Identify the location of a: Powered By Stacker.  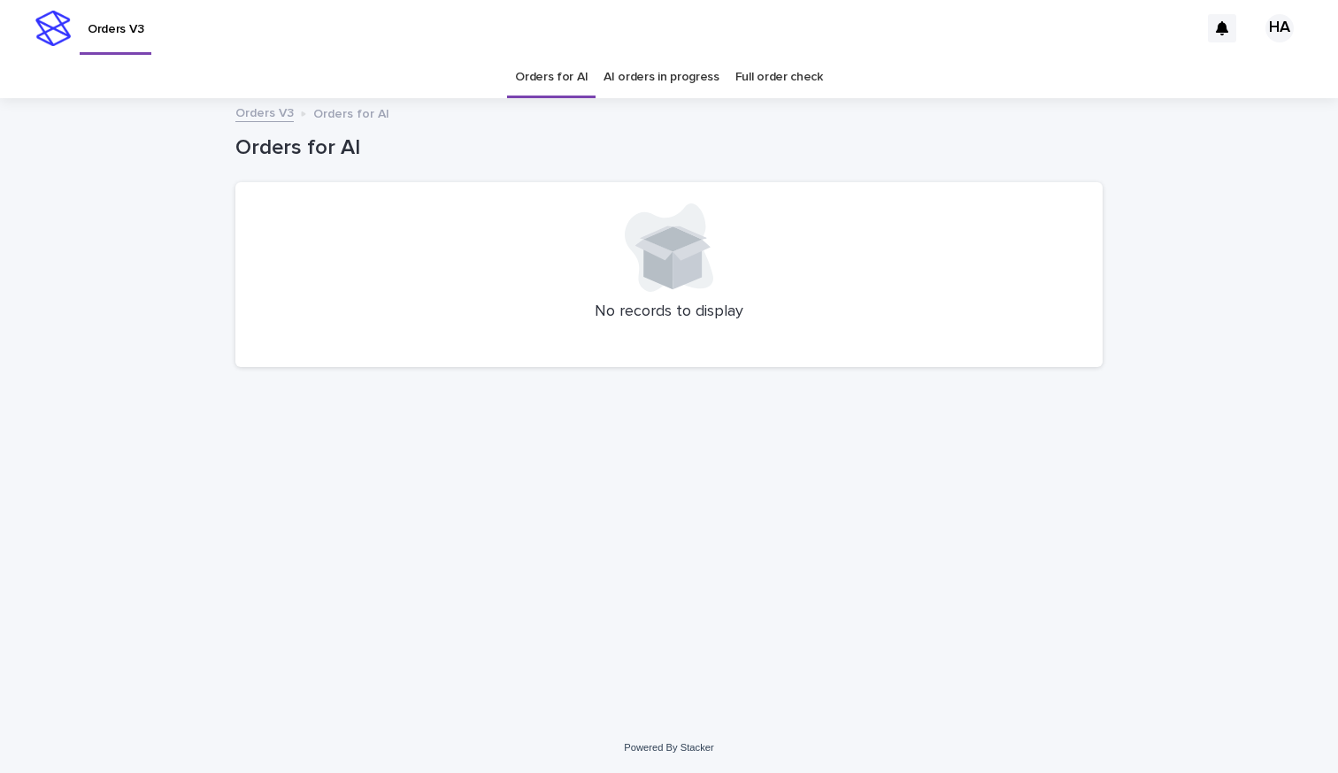
(668, 748).